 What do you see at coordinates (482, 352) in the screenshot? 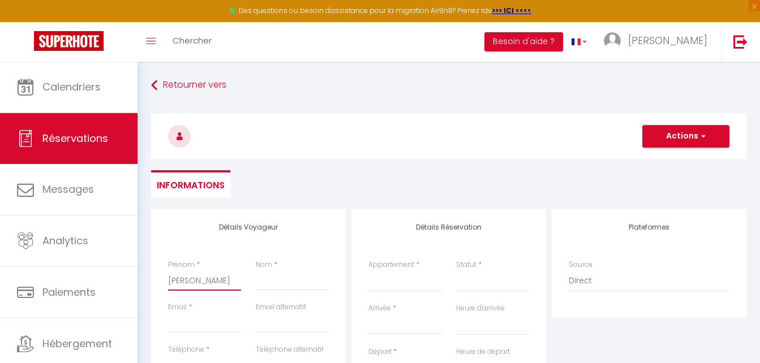
I see `label: Heure de départ` at bounding box center [482, 352].